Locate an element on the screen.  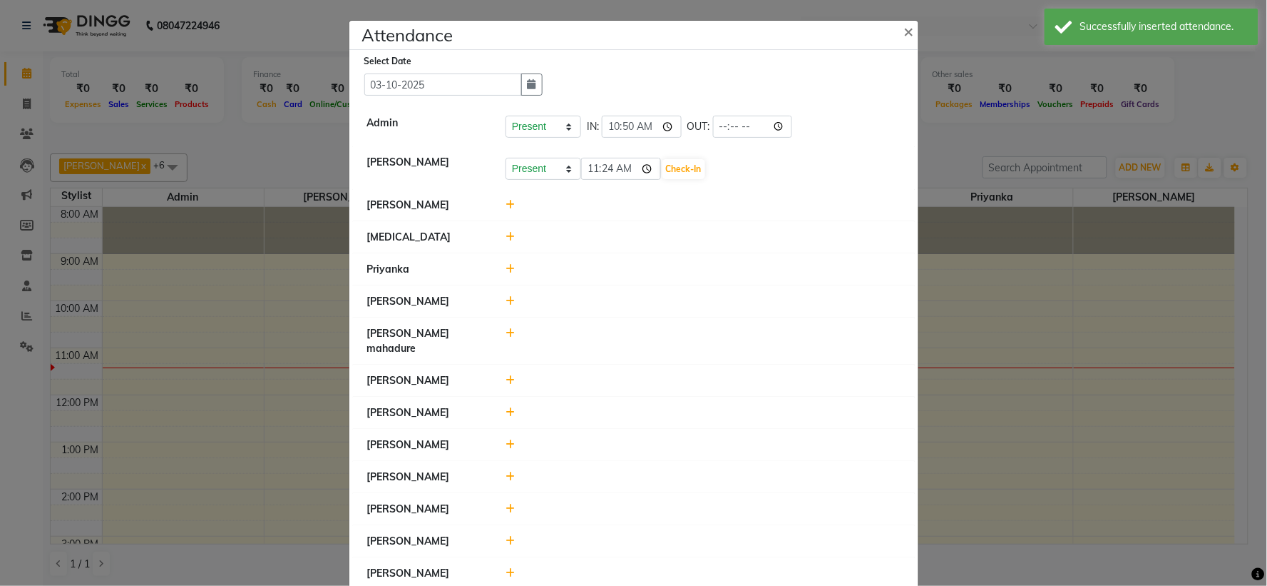
div: Priyanka is located at coordinates (426, 269).